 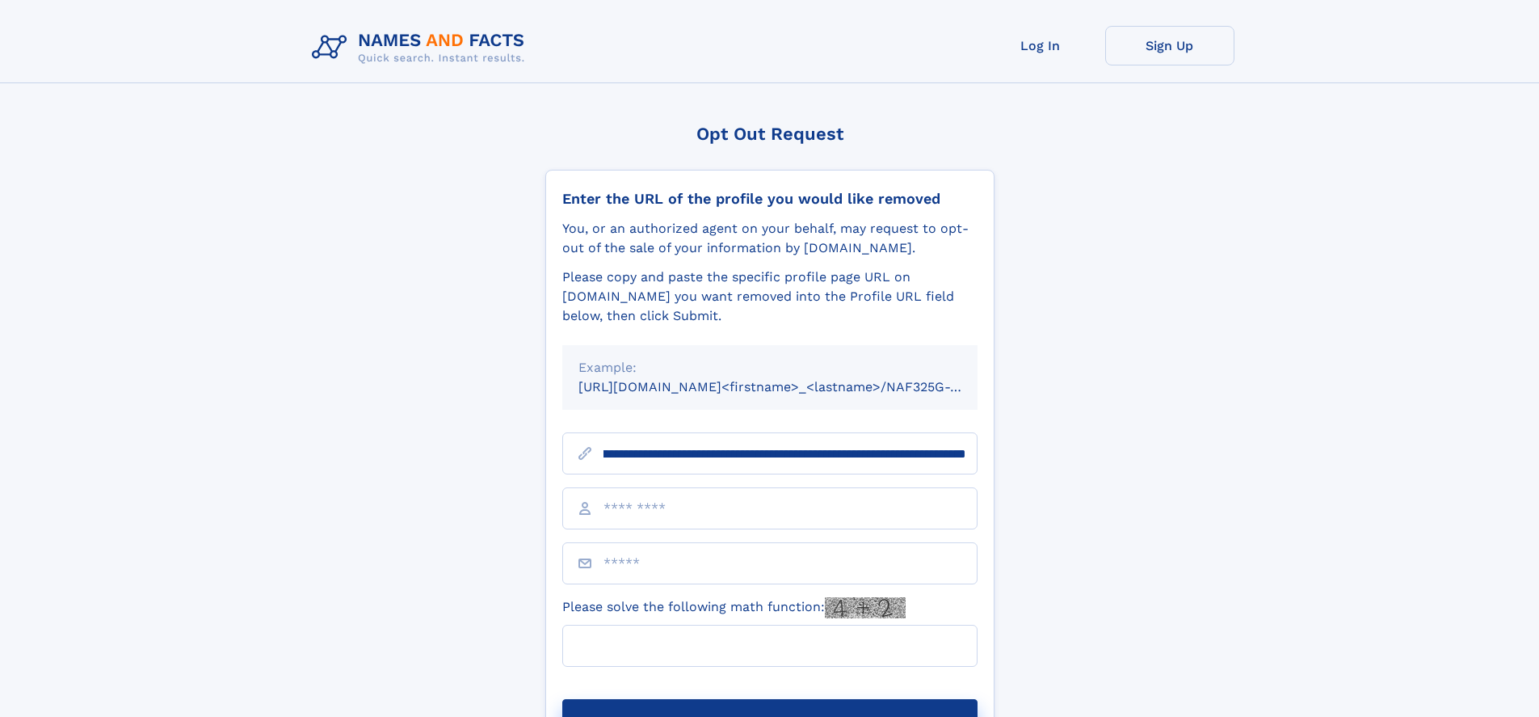 I want to click on label: Please solve the following math function:, so click(x=734, y=608).